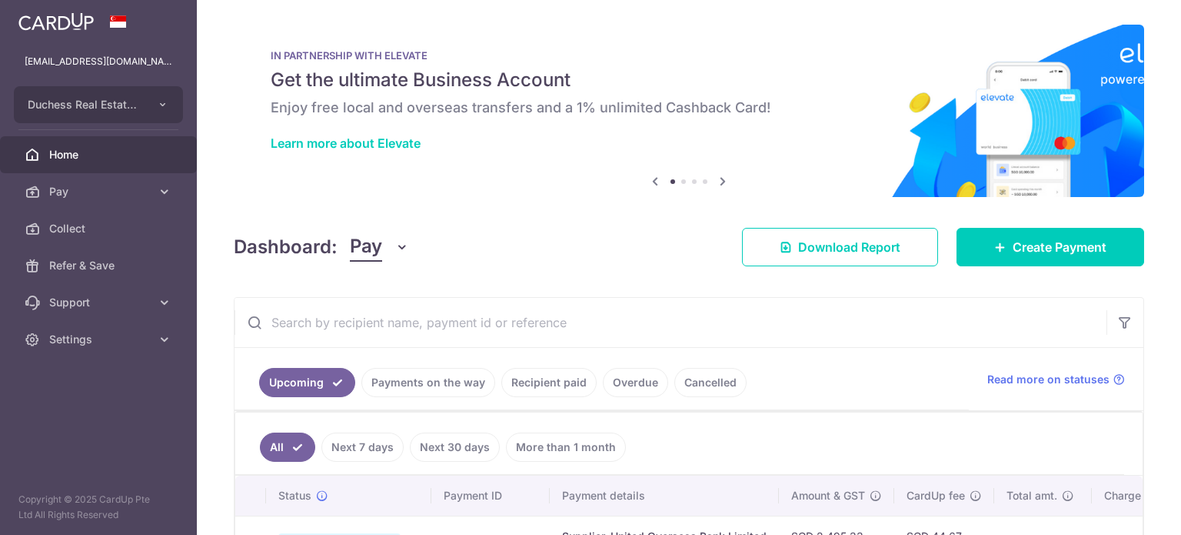  Describe the element at coordinates (635, 382) in the screenshot. I see `a: Overdue` at that location.